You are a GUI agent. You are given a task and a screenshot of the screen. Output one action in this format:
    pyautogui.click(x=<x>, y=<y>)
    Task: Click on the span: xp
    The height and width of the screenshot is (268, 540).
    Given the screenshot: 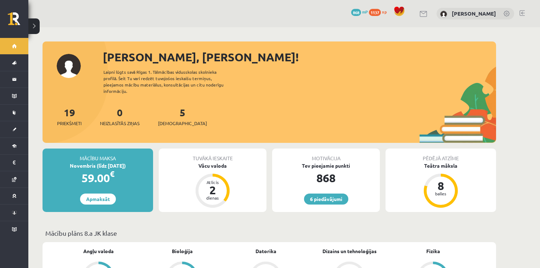 What is the action you would take?
    pyautogui.click(x=384, y=12)
    